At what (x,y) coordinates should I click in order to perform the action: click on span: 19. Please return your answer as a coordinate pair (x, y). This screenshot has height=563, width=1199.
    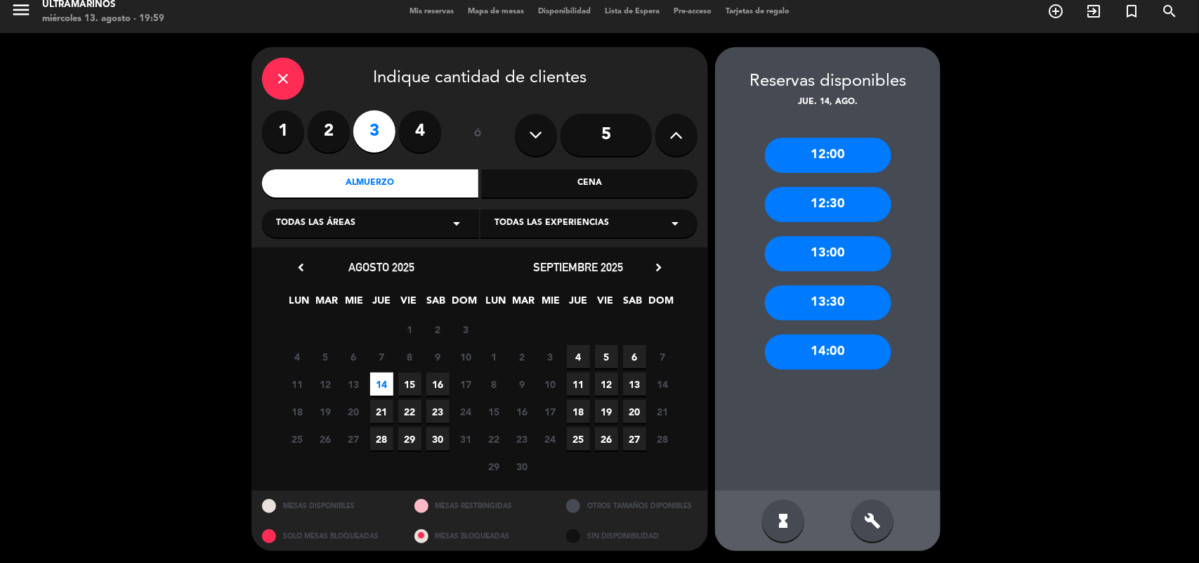
    Looking at the image, I should click on (606, 411).